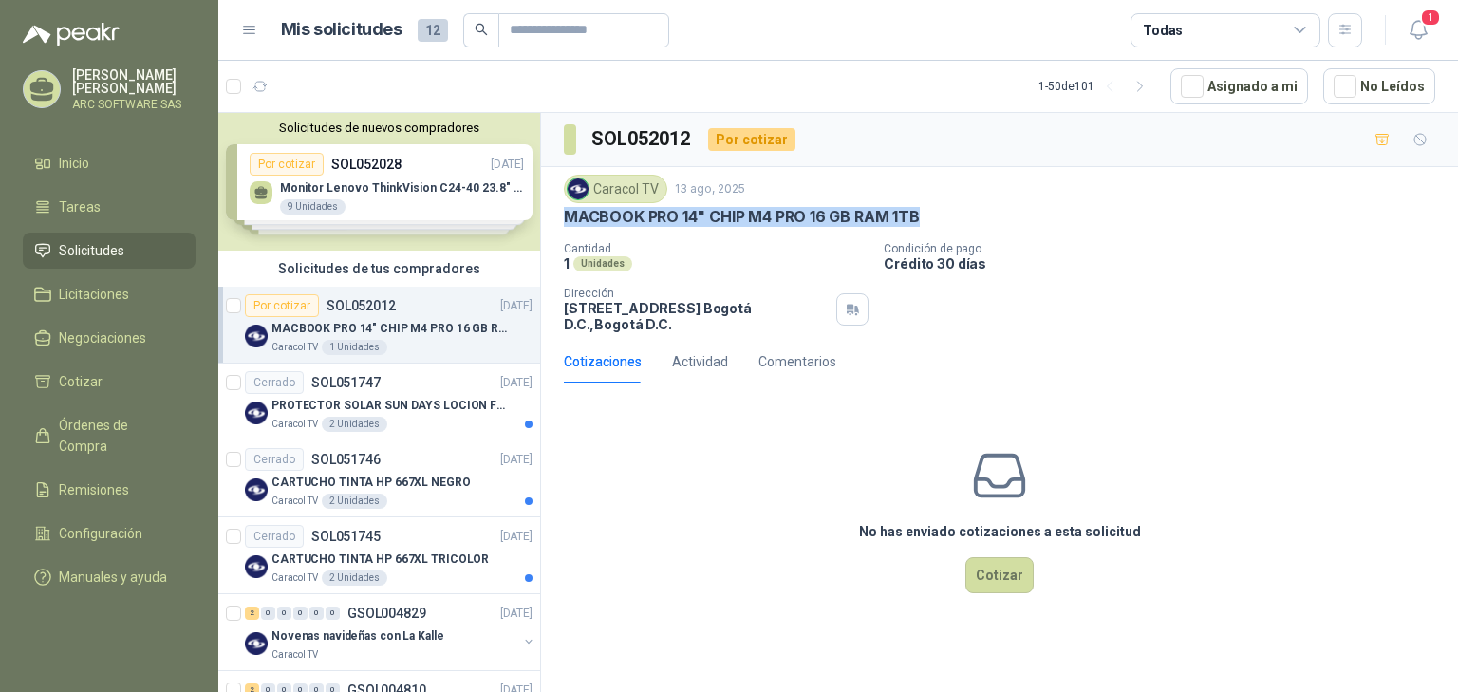  I want to click on p: SOL051746, so click(346, 459).